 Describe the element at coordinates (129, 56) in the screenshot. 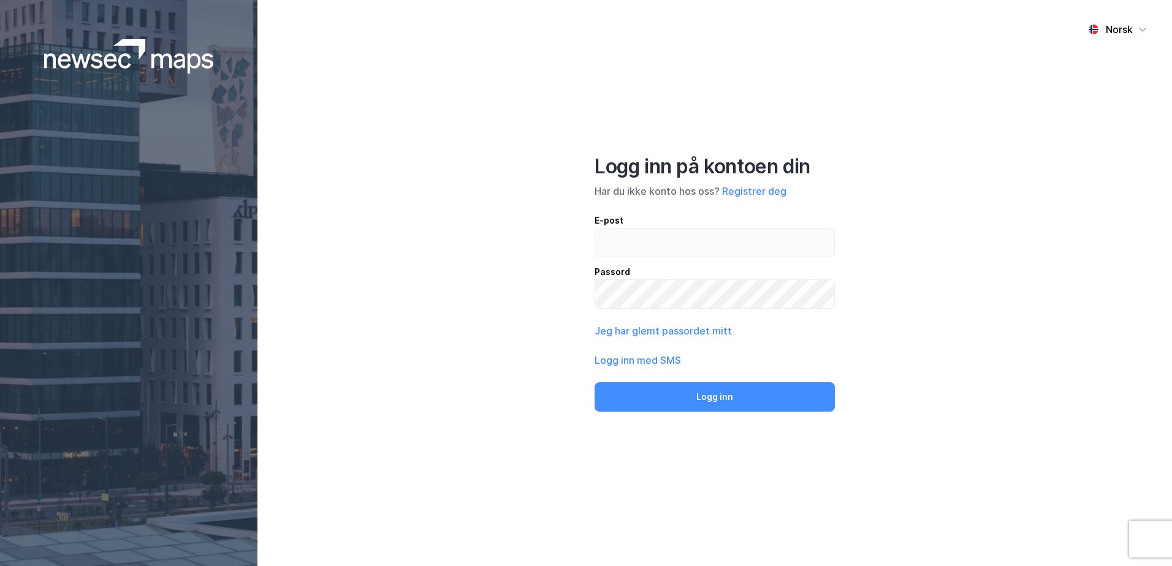

I see `img: logoWhite.bf58a803f64e89776f2b079ca2356427.svg` at that location.